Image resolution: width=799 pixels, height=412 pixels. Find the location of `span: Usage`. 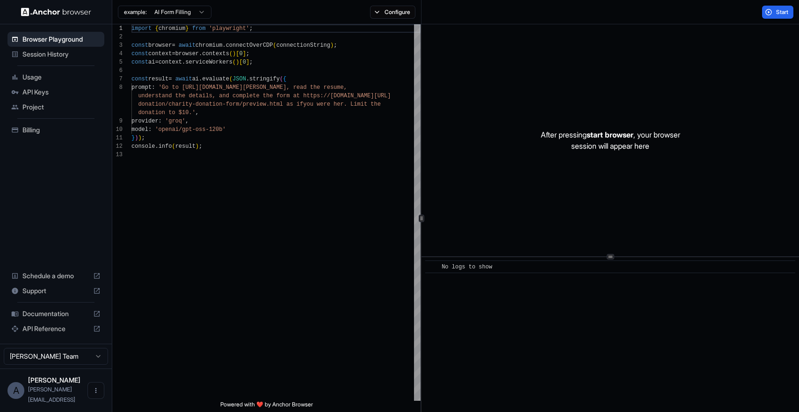

span: Usage is located at coordinates (61, 77).